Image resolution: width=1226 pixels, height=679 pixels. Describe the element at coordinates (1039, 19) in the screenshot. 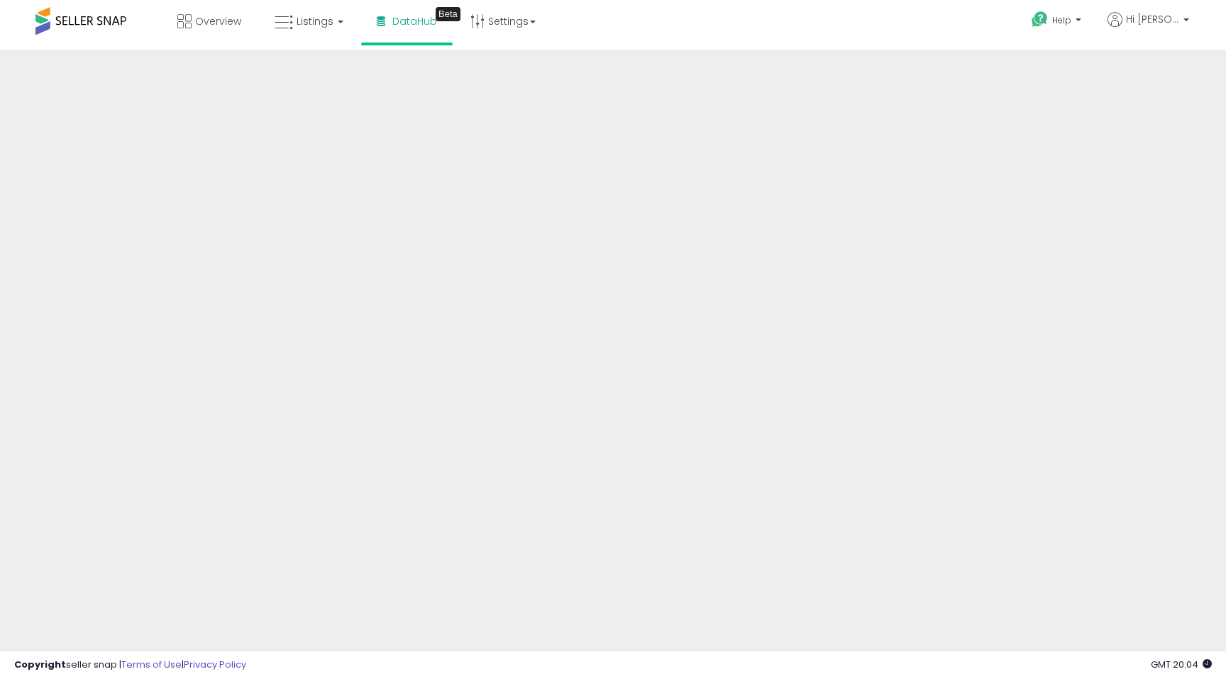

I see `i: Get Help` at that location.